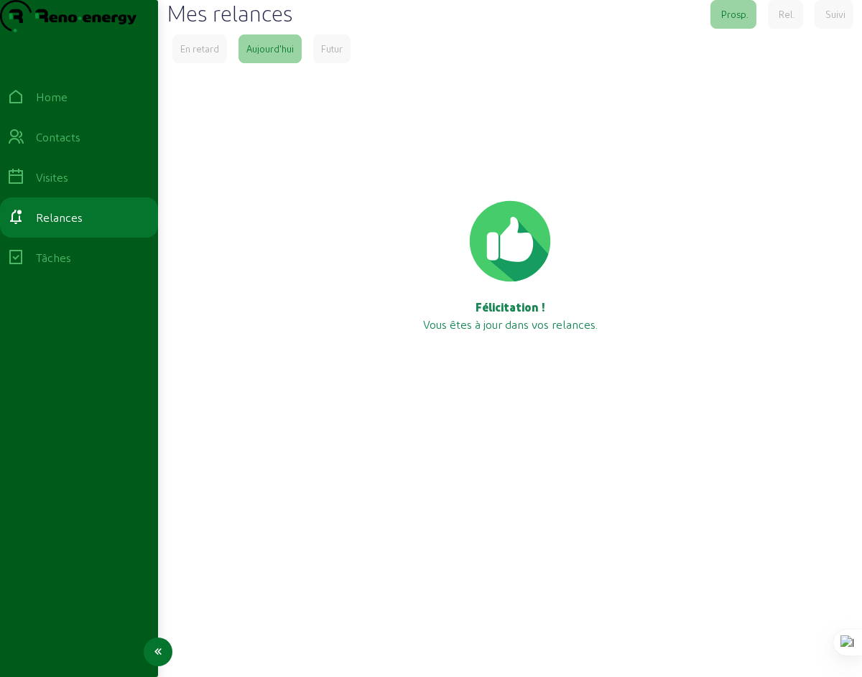  Describe the element at coordinates (58, 137) in the screenshot. I see `div: Contacts` at that location.